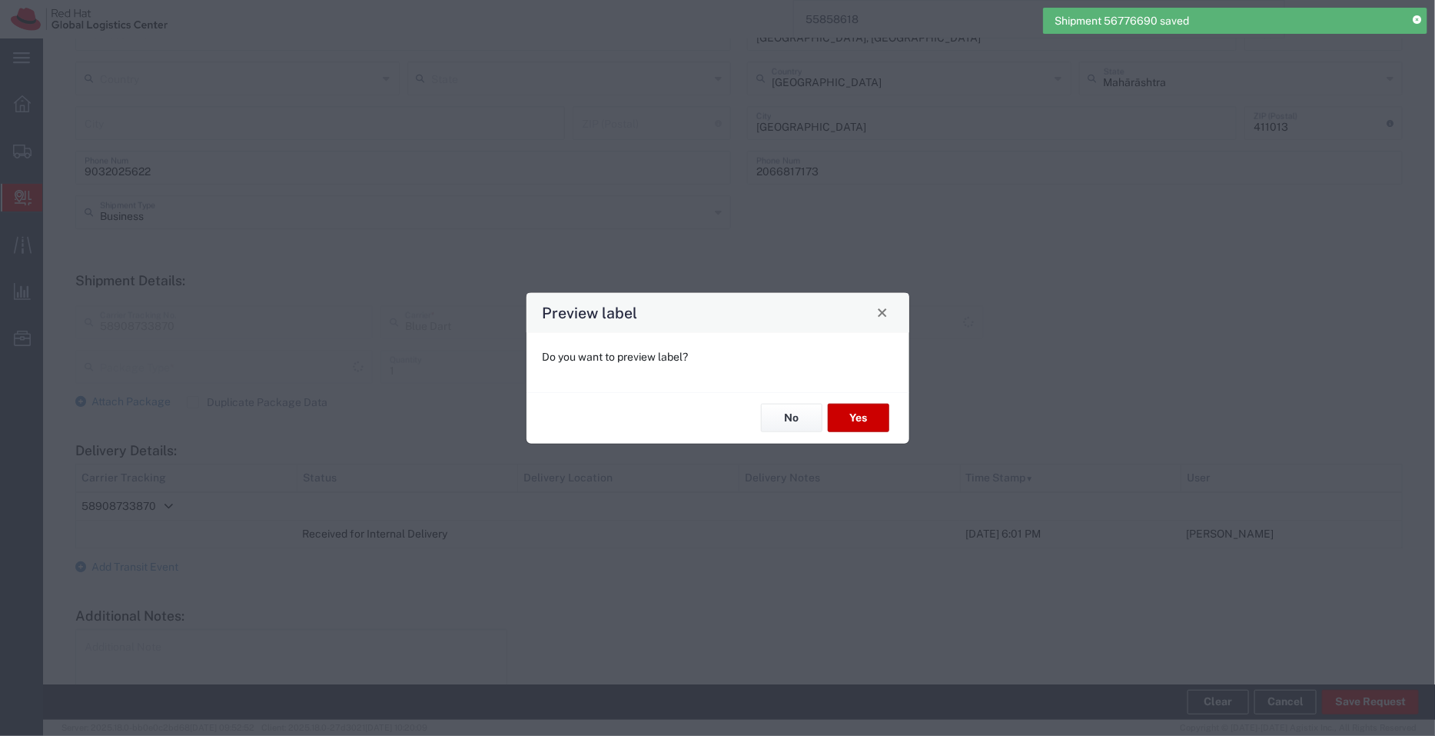 The height and width of the screenshot is (736, 1435). What do you see at coordinates (792, 417) in the screenshot?
I see `button: No` at bounding box center [792, 417].